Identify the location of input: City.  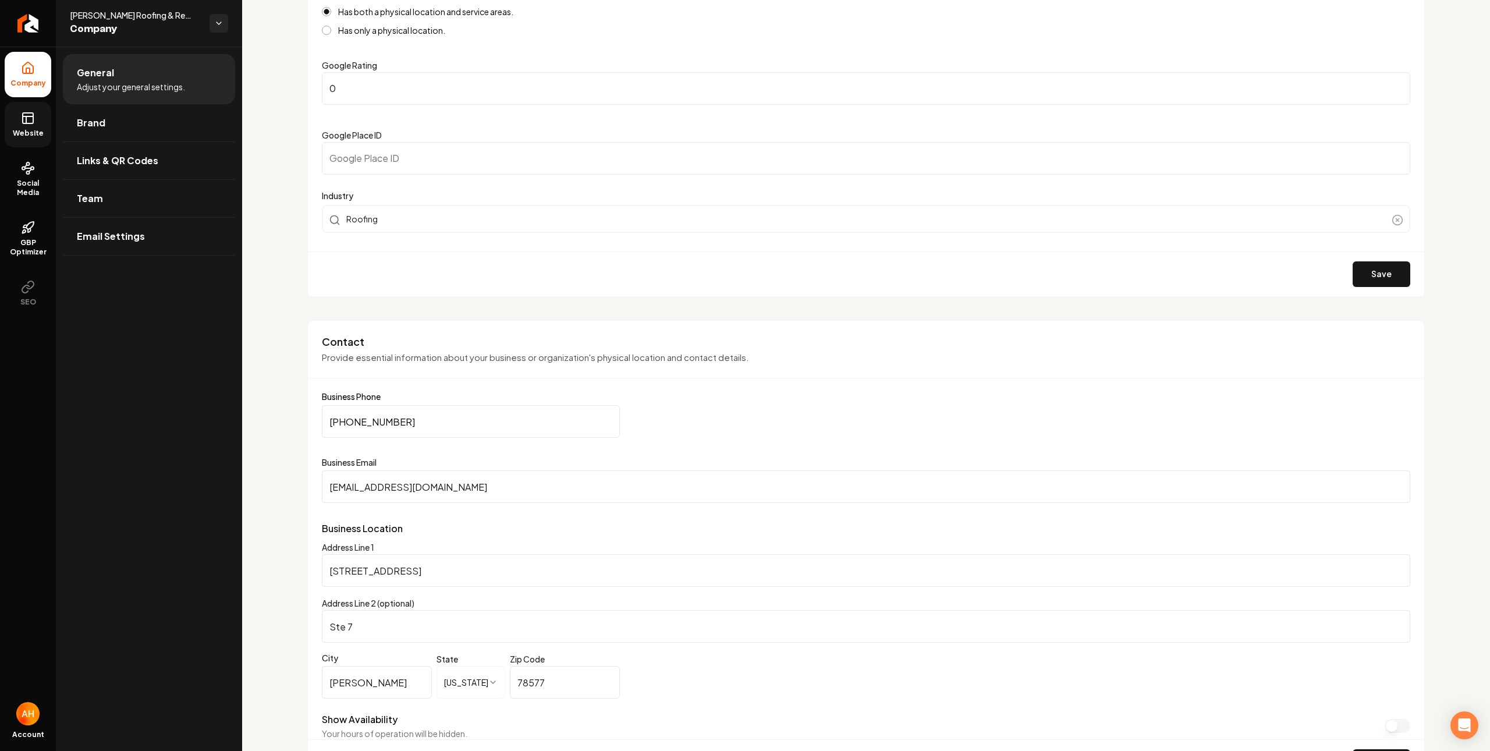
(377, 682).